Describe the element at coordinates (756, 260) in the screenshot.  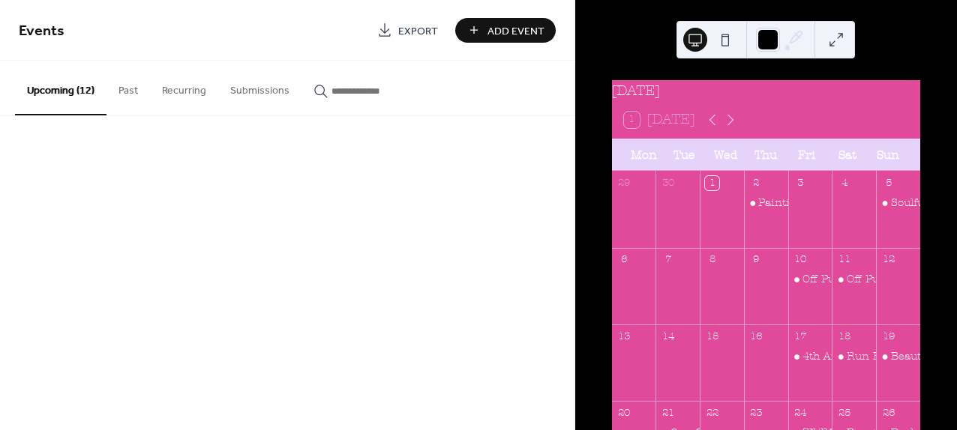
I see `div: 9` at that location.